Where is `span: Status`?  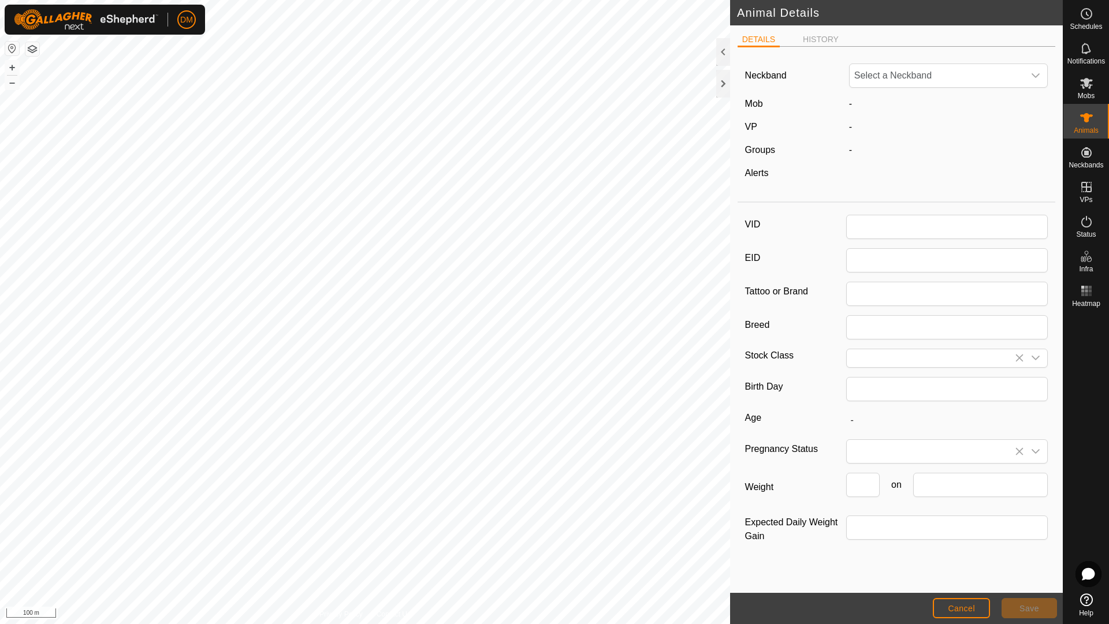 span: Status is located at coordinates (1086, 234).